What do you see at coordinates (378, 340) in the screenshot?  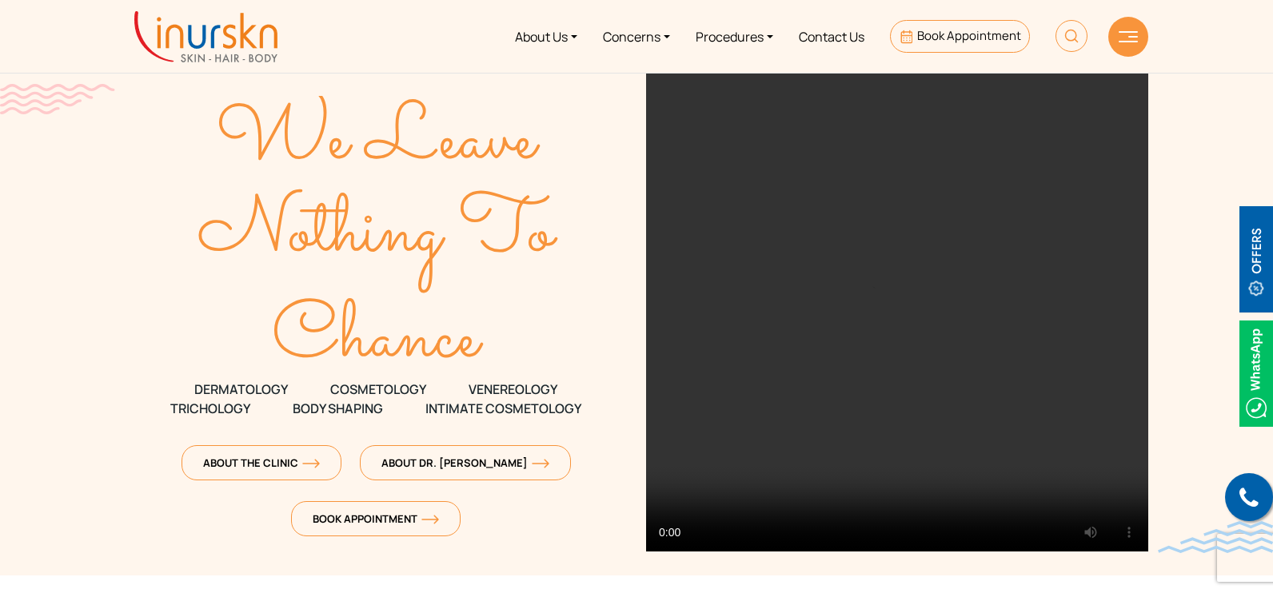 I see `text: Chance` at bounding box center [378, 340].